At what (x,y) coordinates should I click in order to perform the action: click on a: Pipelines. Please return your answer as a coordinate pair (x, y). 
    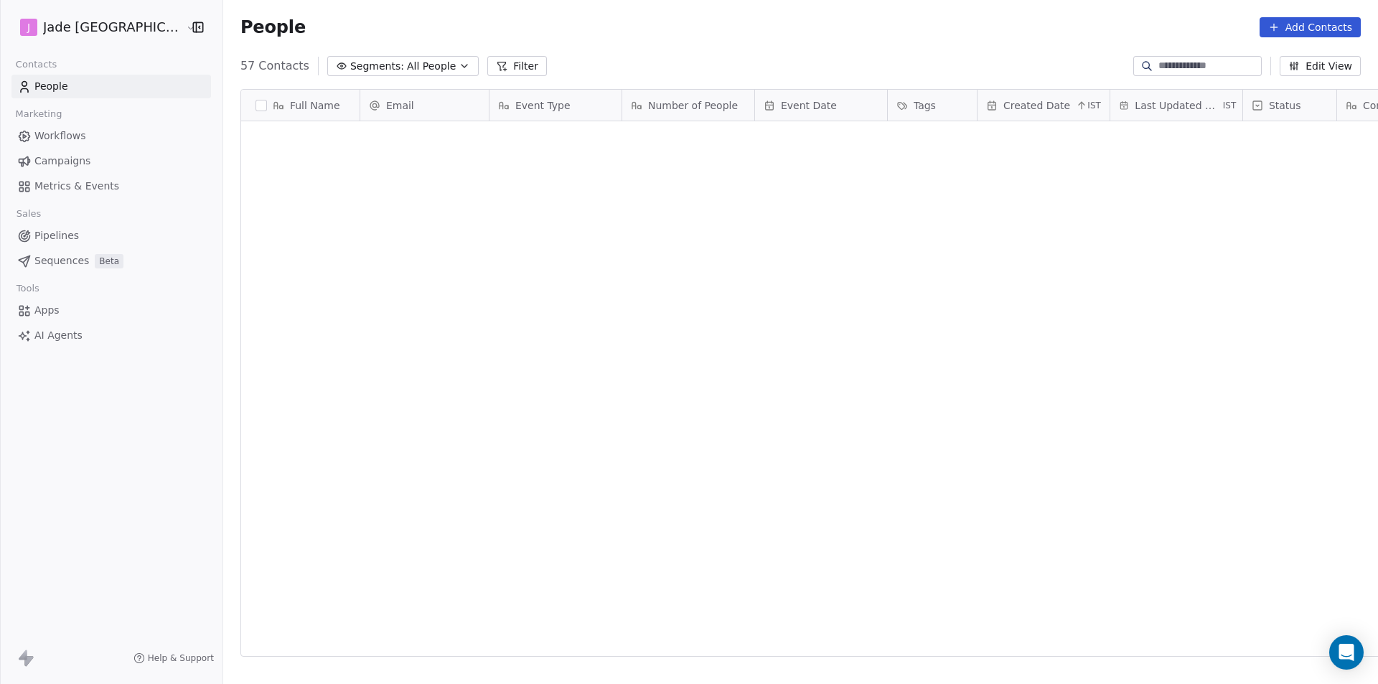
    Looking at the image, I should click on (111, 235).